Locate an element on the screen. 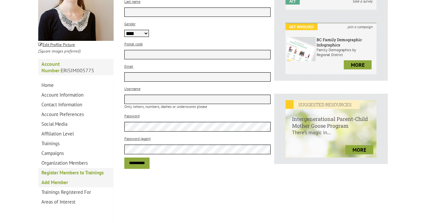  em: SUGGESTED RESOURCES is located at coordinates (322, 104).